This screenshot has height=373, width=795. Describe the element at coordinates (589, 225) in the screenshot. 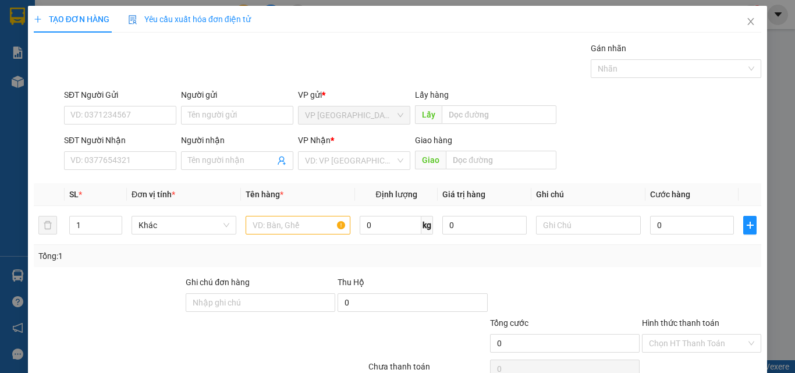

I see `input: Ghi Chú` at that location.